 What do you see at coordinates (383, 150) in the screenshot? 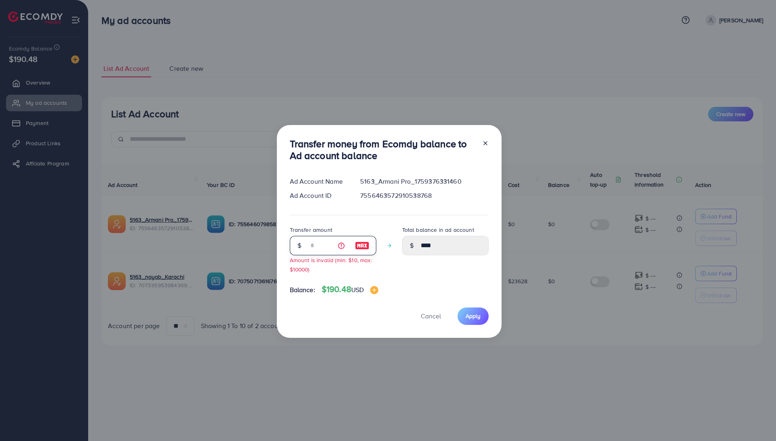
I see `h3: Transfer money from Ecomdy balance to Ad account balance` at bounding box center [383, 150].